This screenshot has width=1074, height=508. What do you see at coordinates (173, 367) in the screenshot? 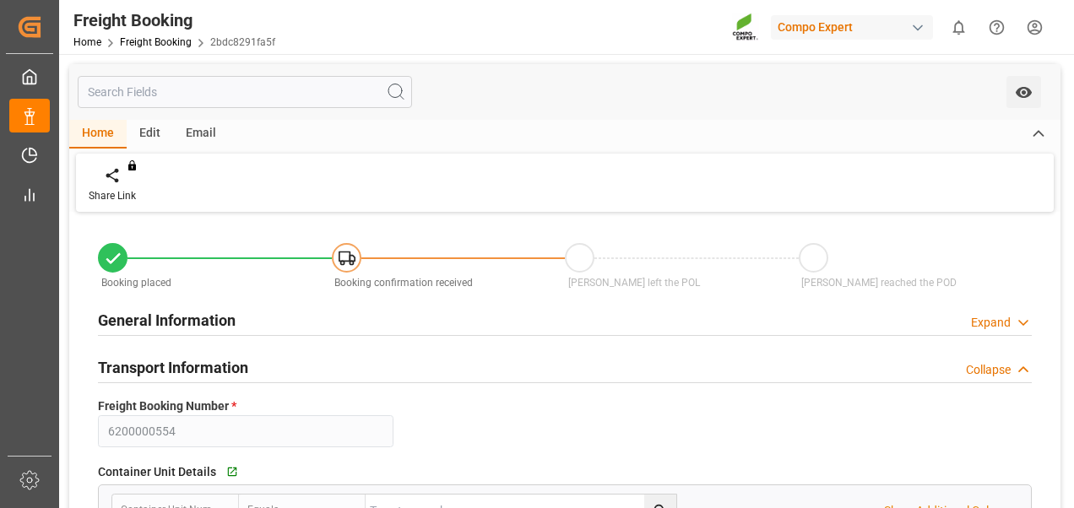
I see `h2: Transport Information` at bounding box center [173, 367].